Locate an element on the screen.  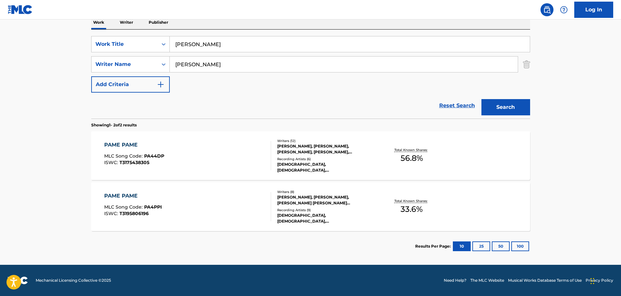
a: Musical Works Database Terms of Use is located at coordinates (545, 280).